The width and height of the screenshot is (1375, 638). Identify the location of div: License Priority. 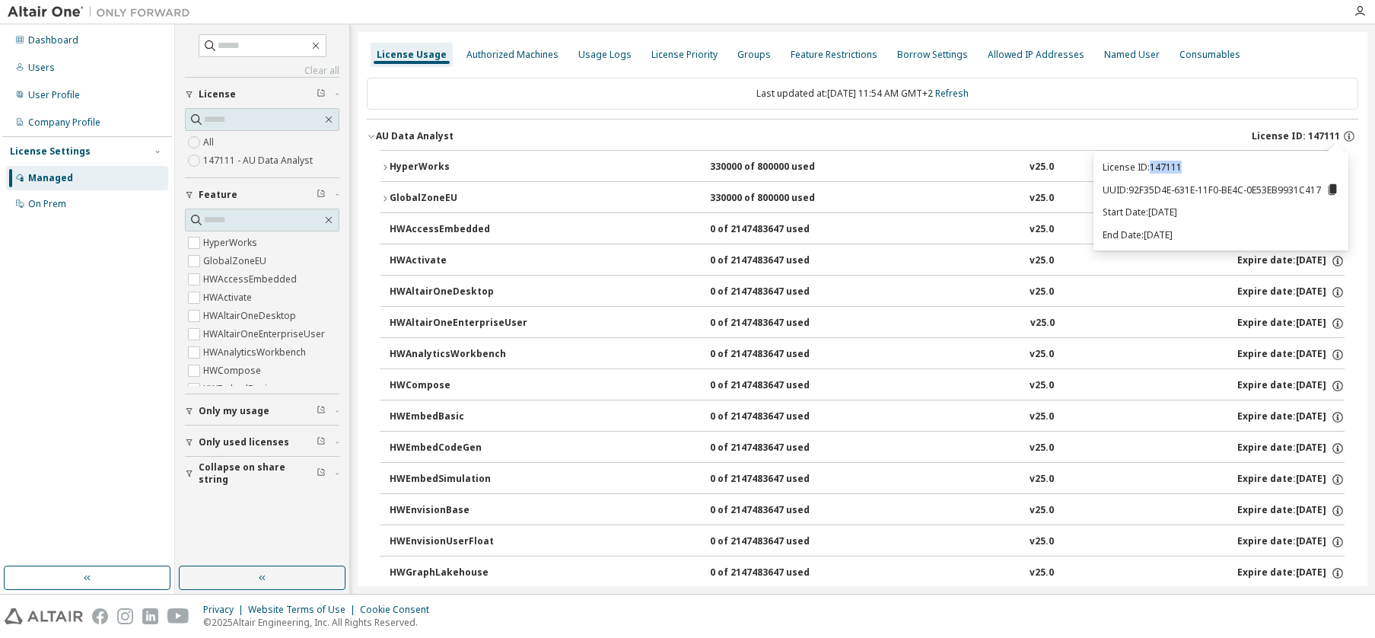
(684, 55).